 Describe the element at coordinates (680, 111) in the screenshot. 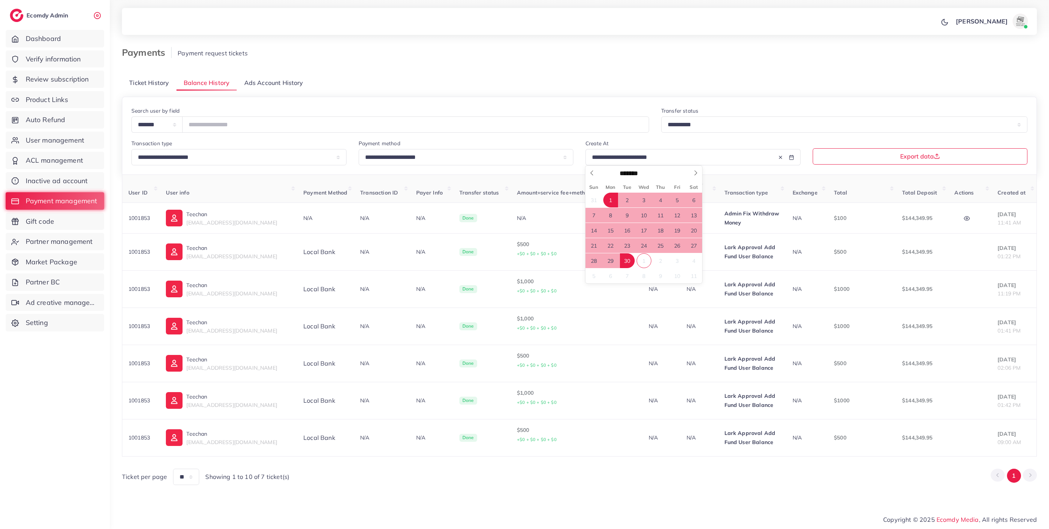

I see `label: Transfer status` at that location.